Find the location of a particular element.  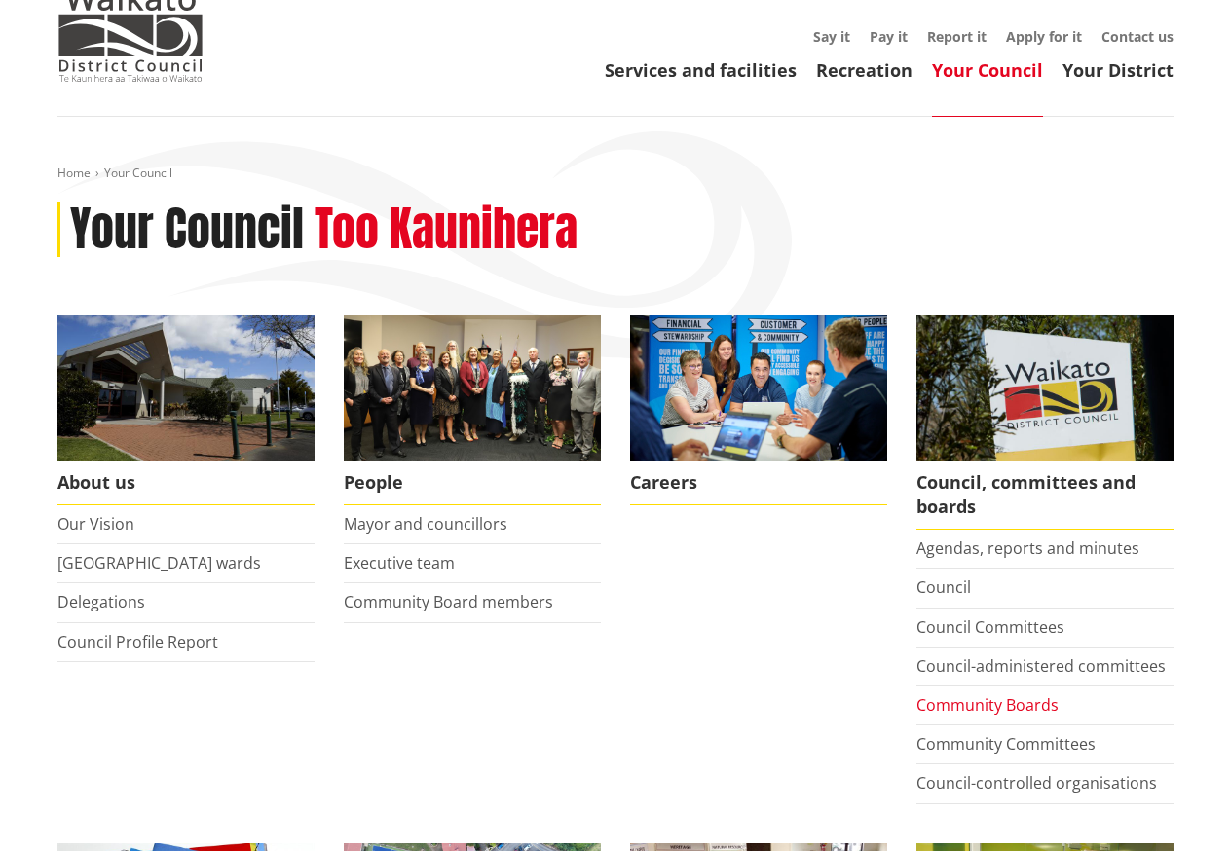

a: Community Boards is located at coordinates (987, 705).